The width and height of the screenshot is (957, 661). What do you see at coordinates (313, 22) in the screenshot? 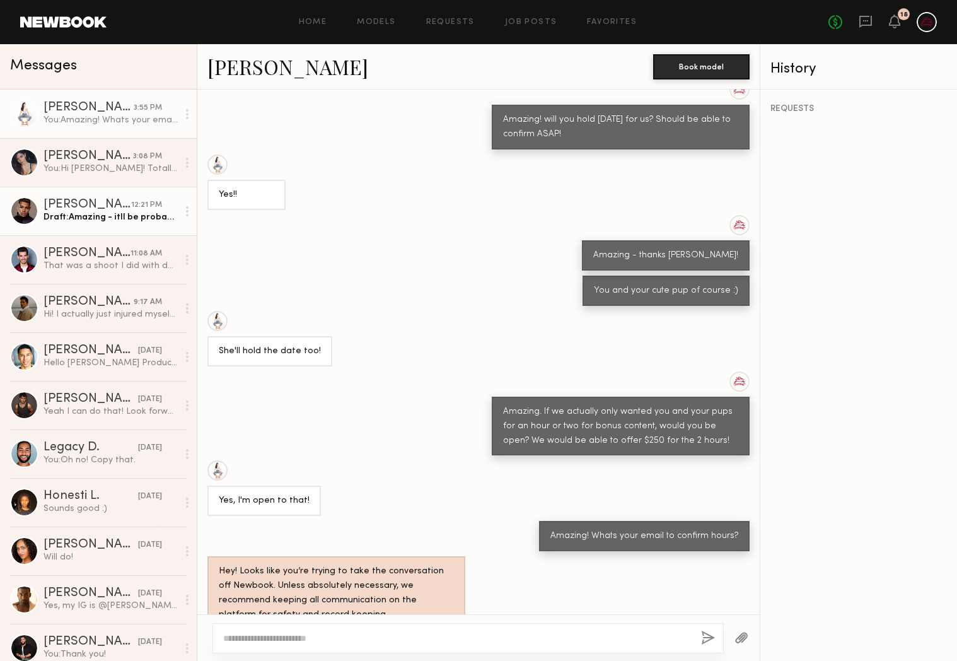
I see `a: Home` at bounding box center [313, 22].